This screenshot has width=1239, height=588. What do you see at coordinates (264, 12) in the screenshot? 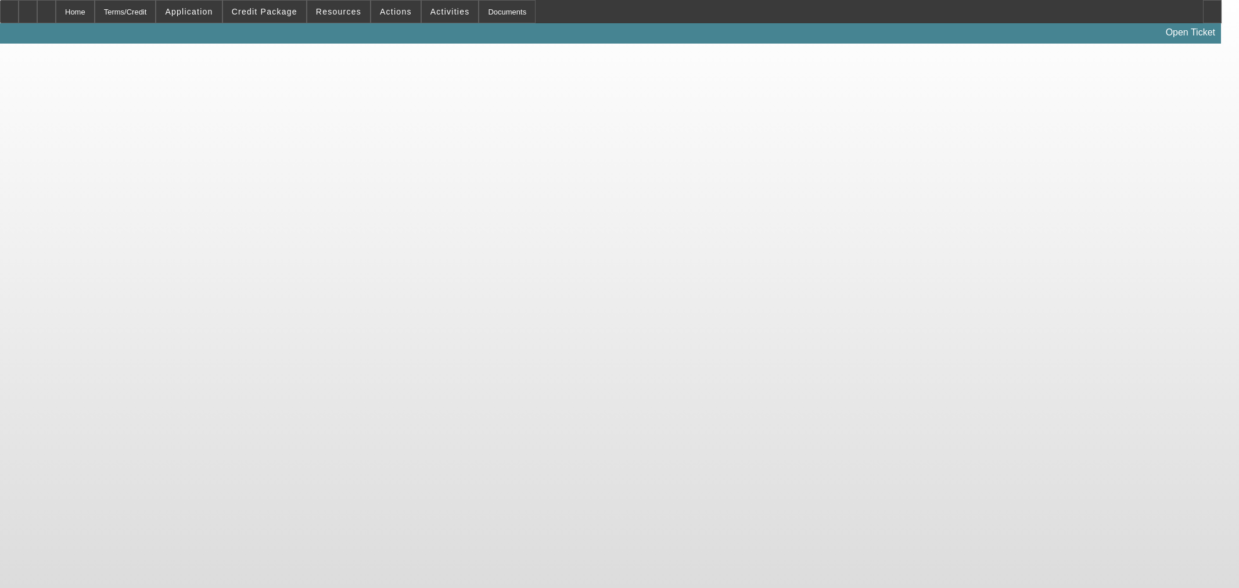
I see `span: Credit Package` at bounding box center [264, 12].